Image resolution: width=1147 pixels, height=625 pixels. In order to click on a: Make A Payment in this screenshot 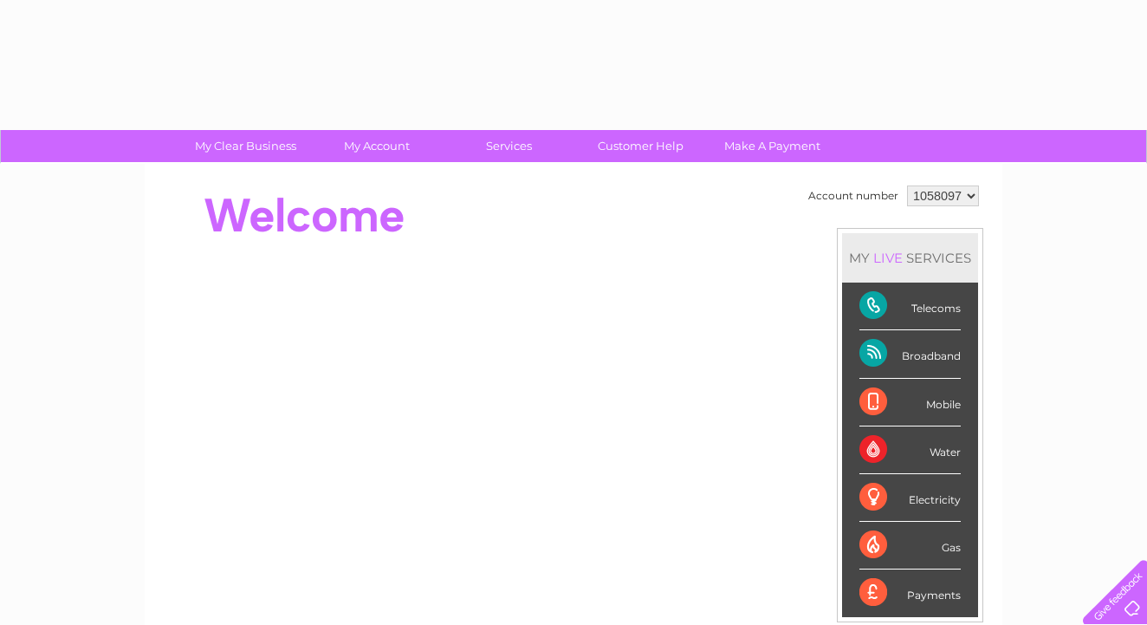, I will do `click(772, 146)`.